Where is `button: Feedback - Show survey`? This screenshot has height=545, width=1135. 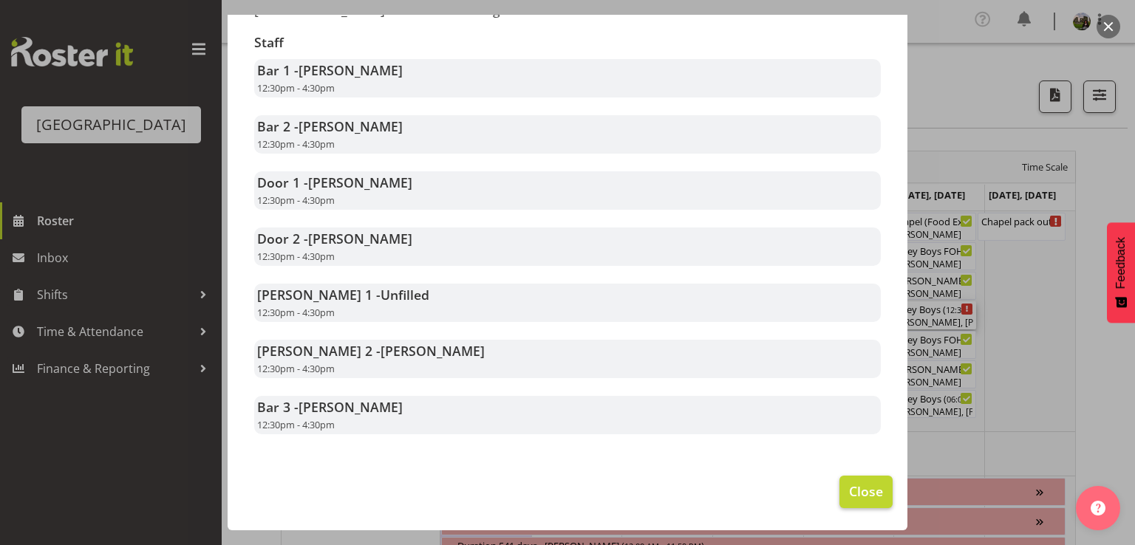
button: Feedback - Show survey is located at coordinates (1121, 273).